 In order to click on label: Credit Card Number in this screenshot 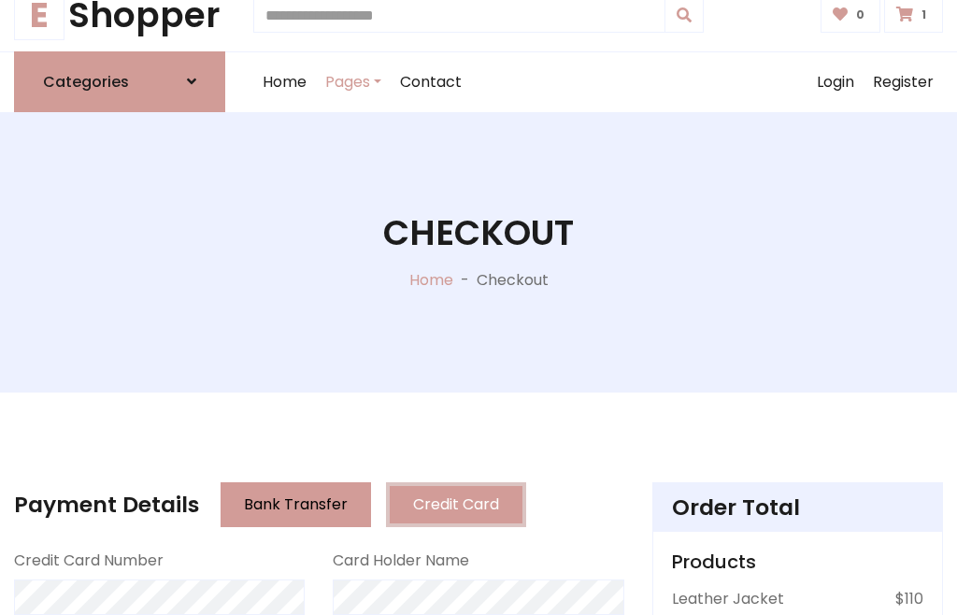, I will do `click(89, 561)`.